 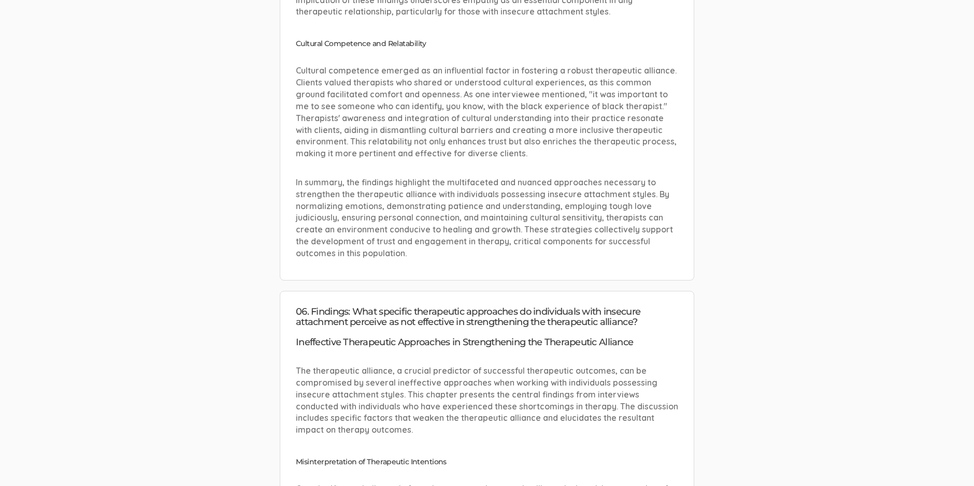 What do you see at coordinates (487, 112) in the screenshot?
I see `p: Cultural competence emerged as an influential factor in fostering a robust therapeutic alliance. ...` at bounding box center [487, 112].